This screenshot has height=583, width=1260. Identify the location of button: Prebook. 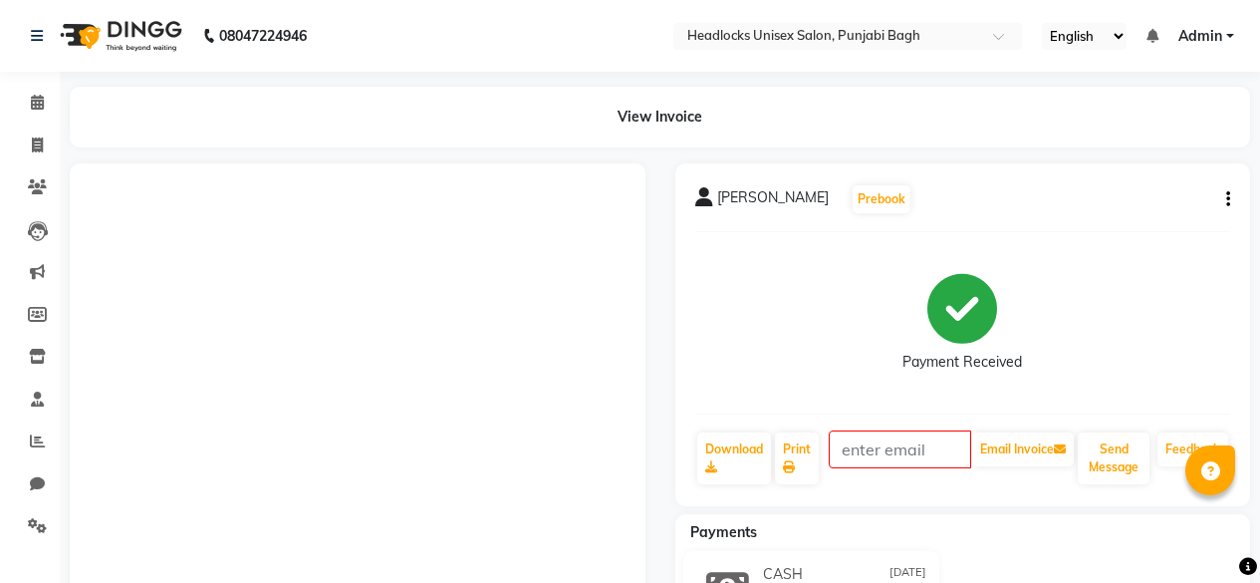
(882, 199).